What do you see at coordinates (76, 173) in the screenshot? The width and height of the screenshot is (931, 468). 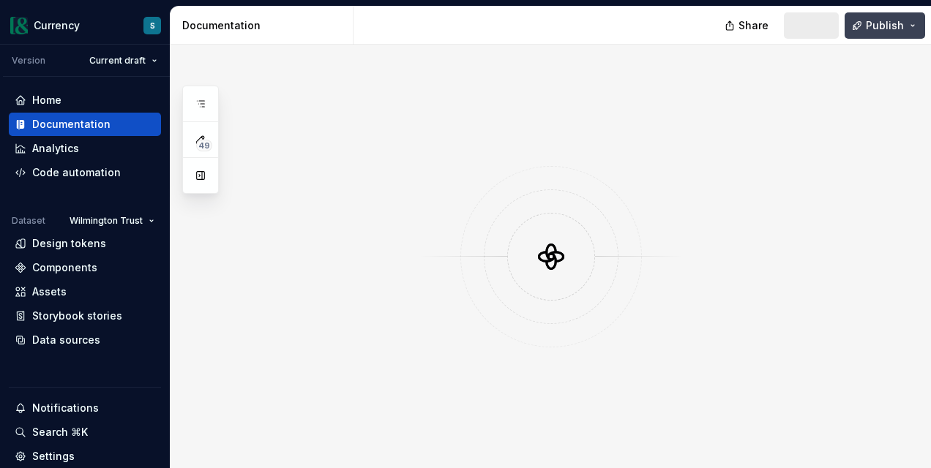 I see `div: Code automation` at bounding box center [76, 173].